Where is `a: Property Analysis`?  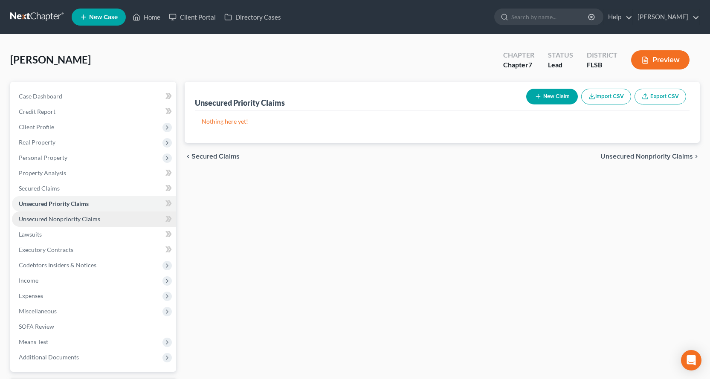 a: Property Analysis is located at coordinates (94, 173).